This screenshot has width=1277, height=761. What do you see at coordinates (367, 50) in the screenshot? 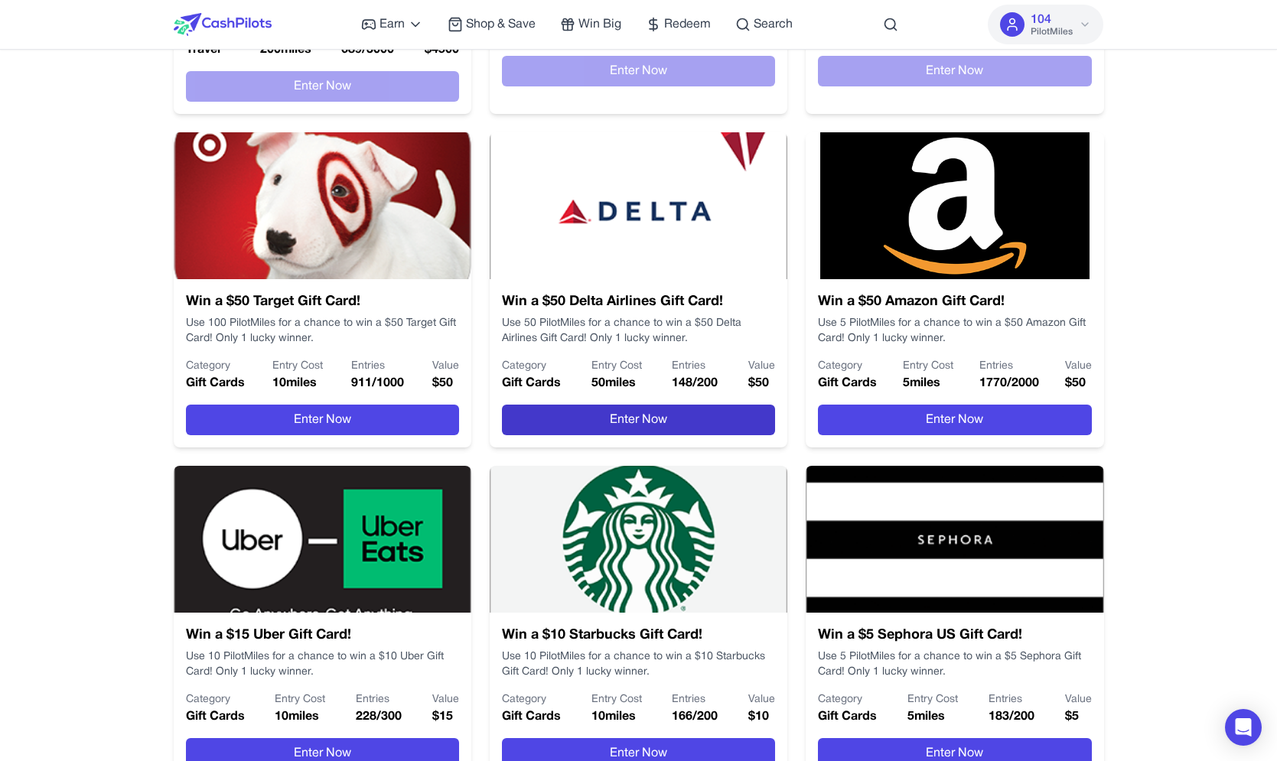
I see `p: 689 / 3000` at bounding box center [367, 50].